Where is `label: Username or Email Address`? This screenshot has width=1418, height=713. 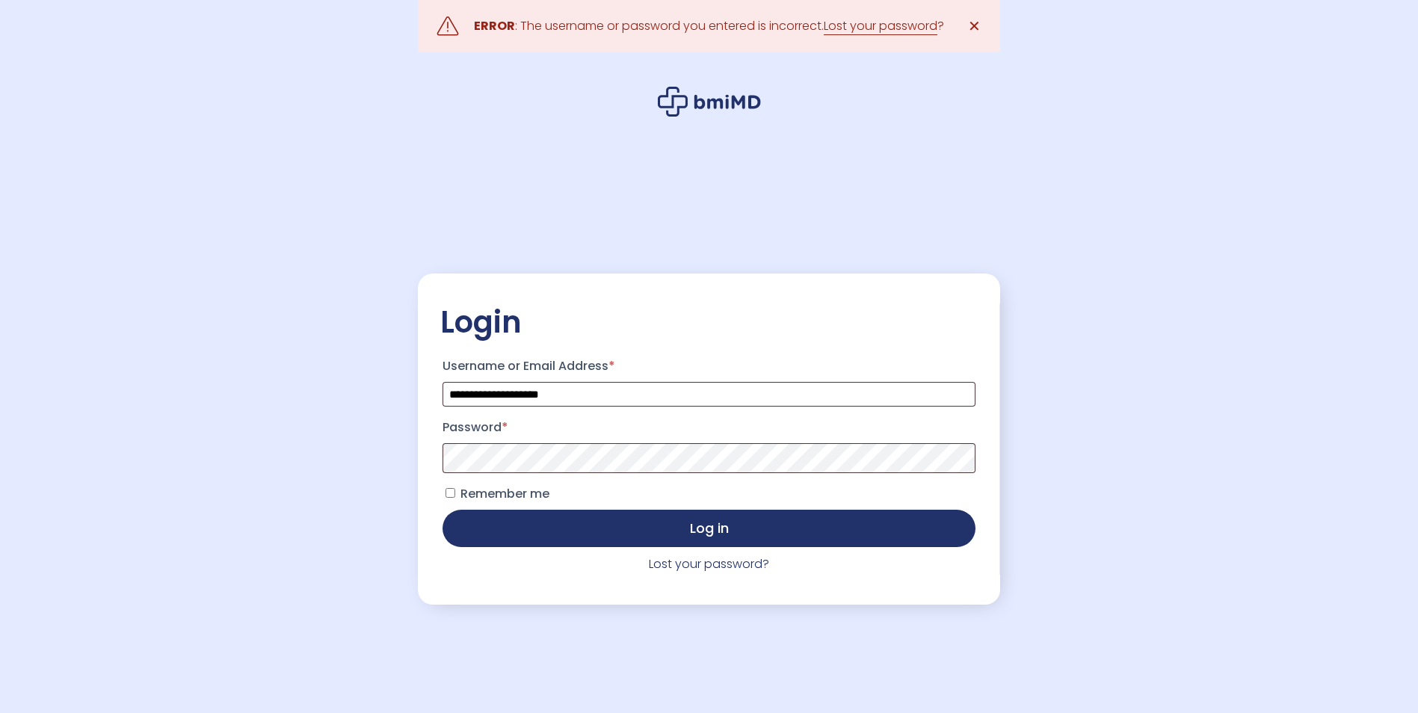 label: Username or Email Address is located at coordinates (708, 366).